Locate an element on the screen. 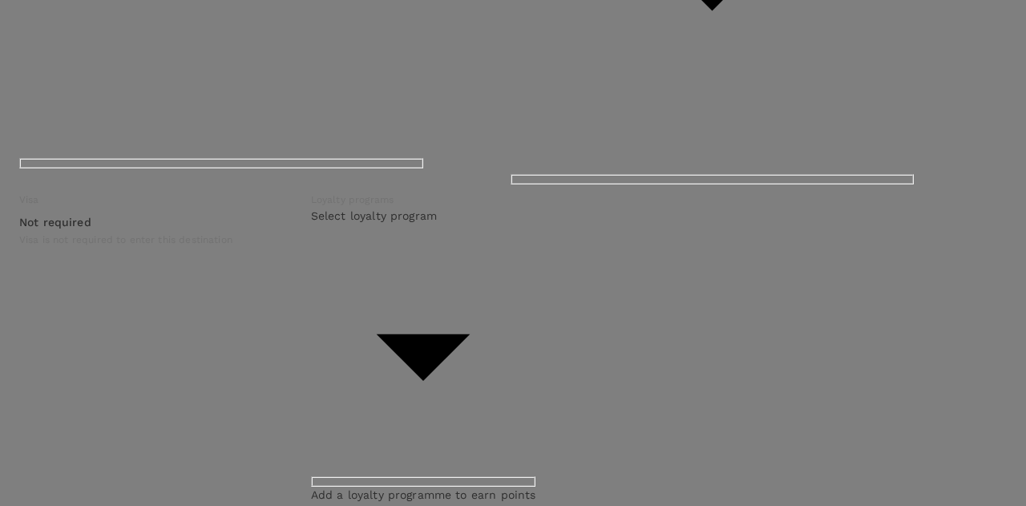  span: Loyalty programs is located at coordinates (352, 200).